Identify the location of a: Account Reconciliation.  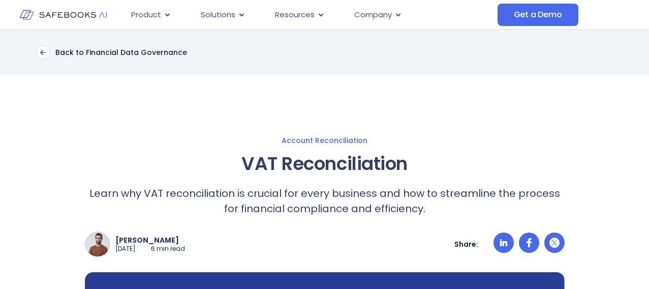
(324, 140).